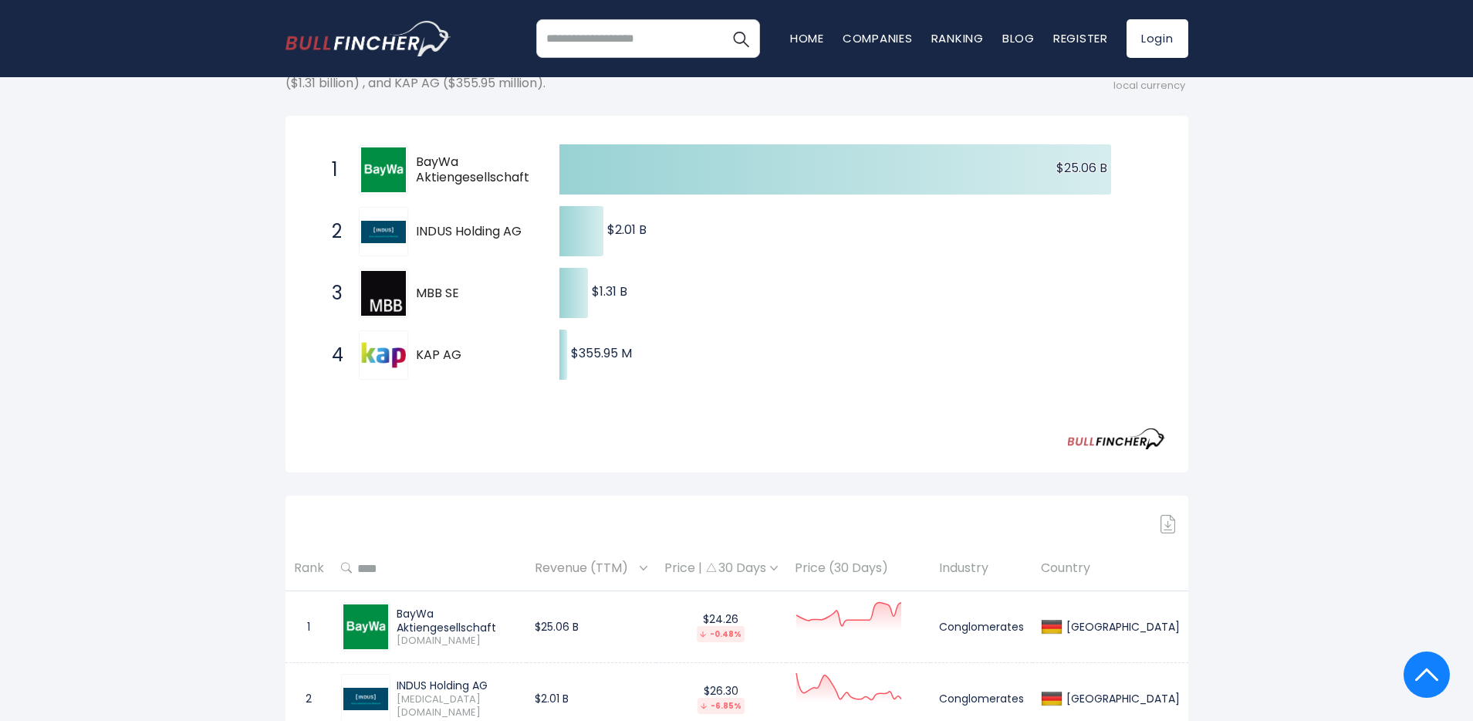 The height and width of the screenshot is (721, 1473). Describe the element at coordinates (721, 698) in the screenshot. I see `div: $26.30` at that location.